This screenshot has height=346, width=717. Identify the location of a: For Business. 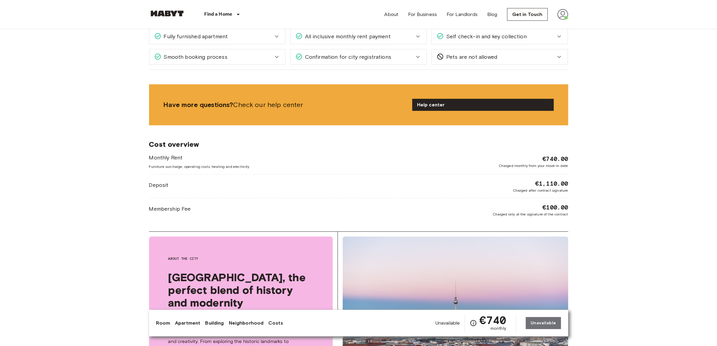
(422, 14).